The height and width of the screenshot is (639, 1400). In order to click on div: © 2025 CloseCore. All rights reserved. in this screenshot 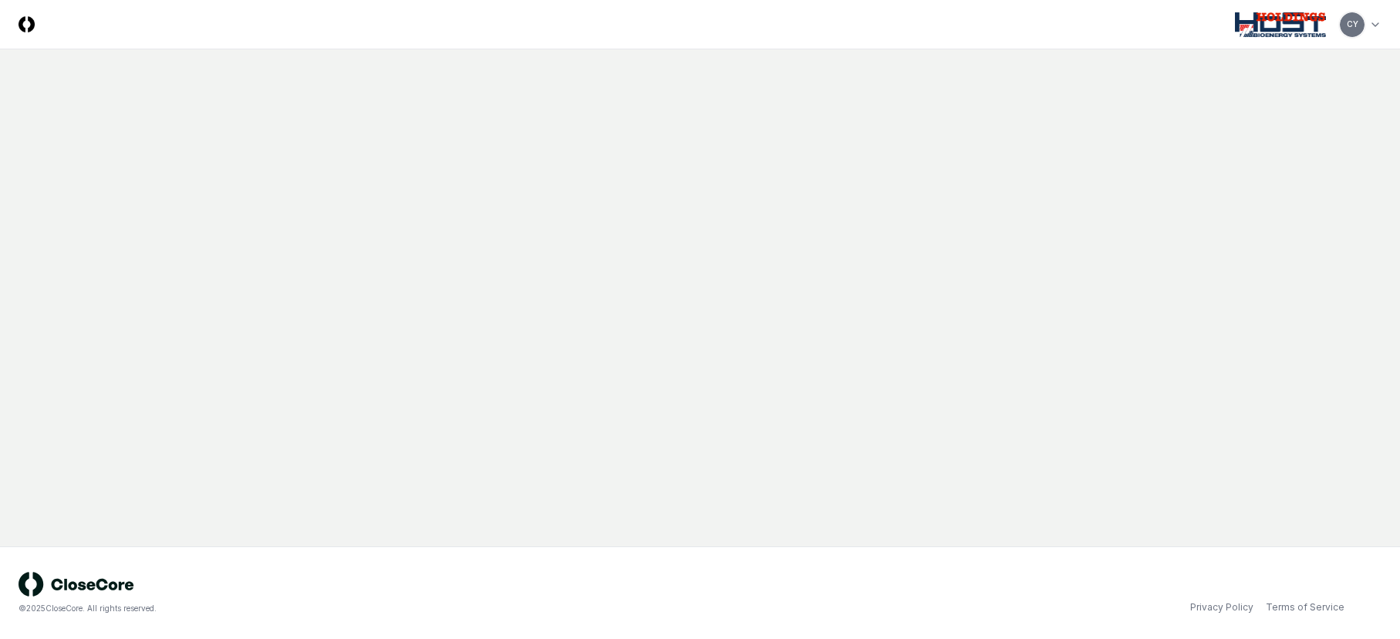, I will do `click(360, 608)`.